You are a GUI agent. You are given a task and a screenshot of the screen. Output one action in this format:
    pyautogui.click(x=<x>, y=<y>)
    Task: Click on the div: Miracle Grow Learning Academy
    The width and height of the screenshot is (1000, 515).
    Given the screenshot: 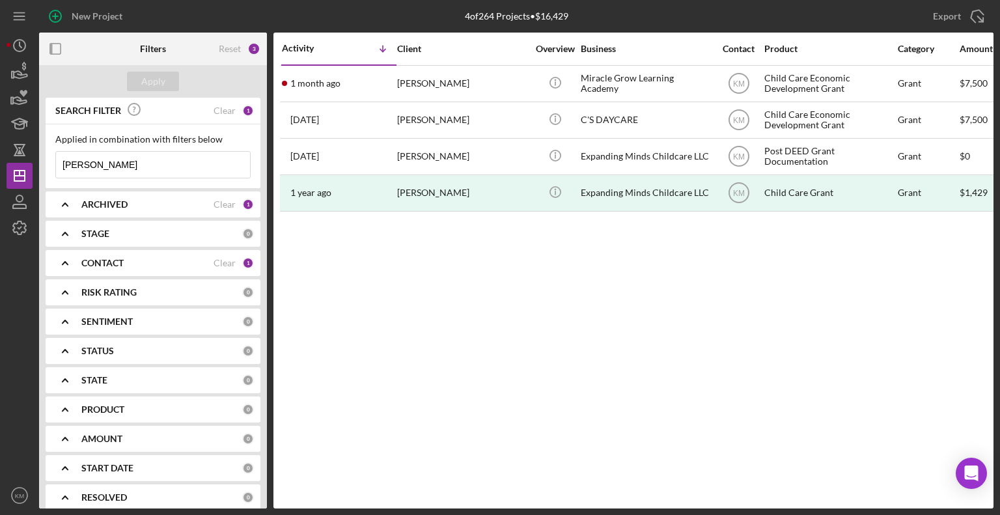 What is the action you would take?
    pyautogui.click(x=646, y=83)
    